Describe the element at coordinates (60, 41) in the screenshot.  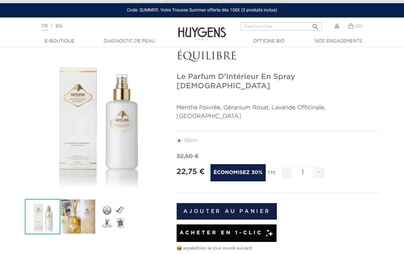
I see `a: E-Boutique` at that location.